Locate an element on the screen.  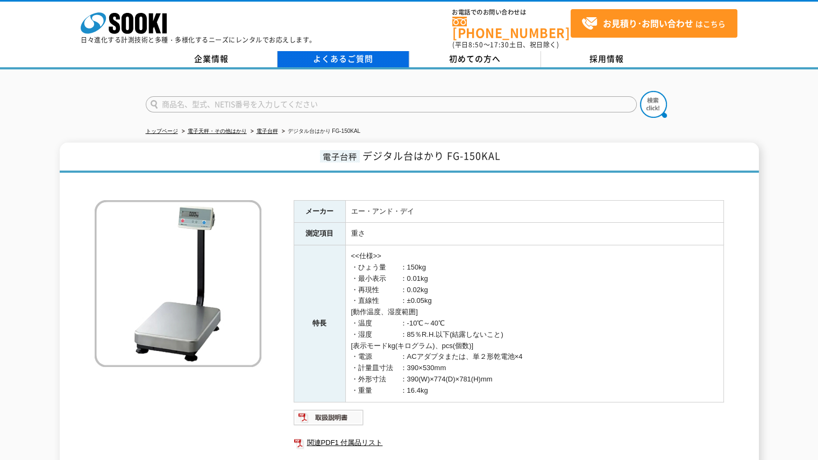
span: デジタル台はかり FG-150KAL is located at coordinates (431, 155).